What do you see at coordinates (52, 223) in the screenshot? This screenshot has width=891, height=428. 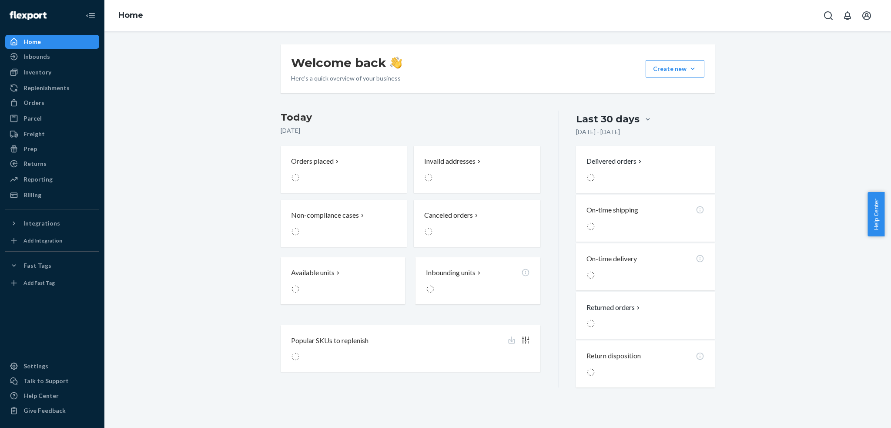 I see `button: Integrations` at bounding box center [52, 223].